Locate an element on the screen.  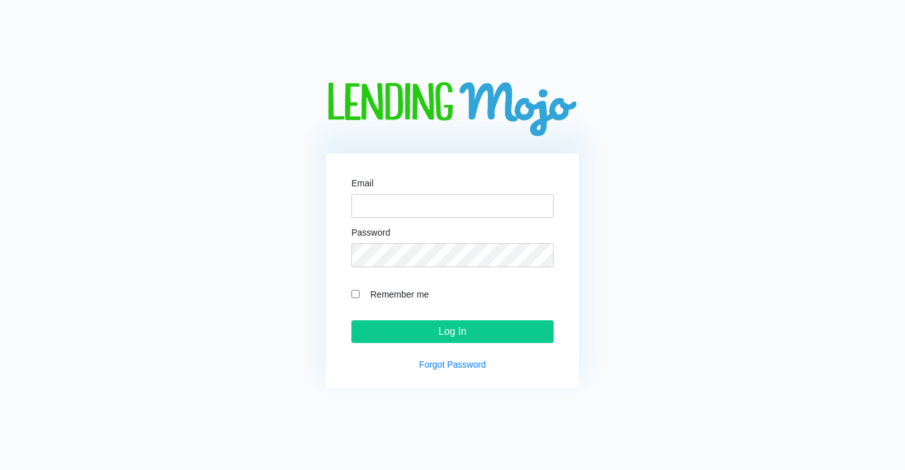
label: Remember me is located at coordinates (459, 294).